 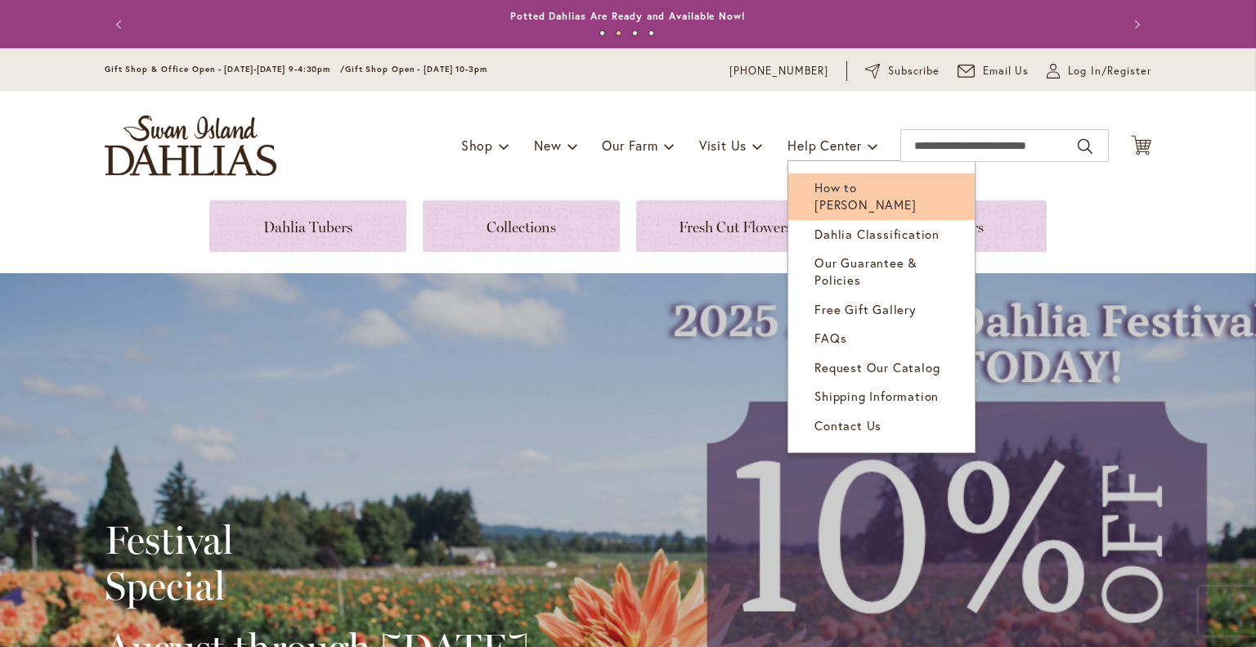 I want to click on button: Next, so click(x=1135, y=25).